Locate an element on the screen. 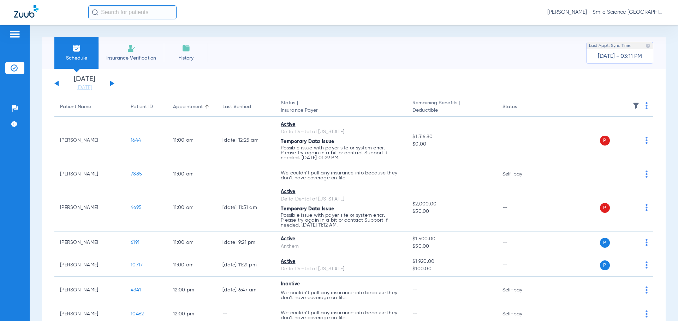 The width and height of the screenshot is (678, 321). td: 12:00 PM is located at coordinates (192, 291).